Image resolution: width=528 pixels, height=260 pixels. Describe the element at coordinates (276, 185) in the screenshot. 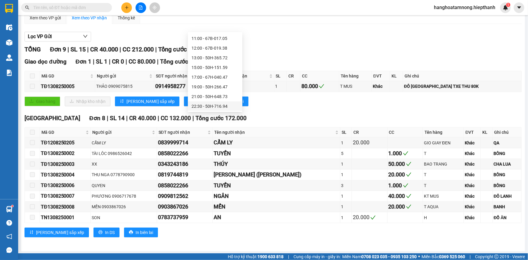

I see `td: TUYỀN` at that location.